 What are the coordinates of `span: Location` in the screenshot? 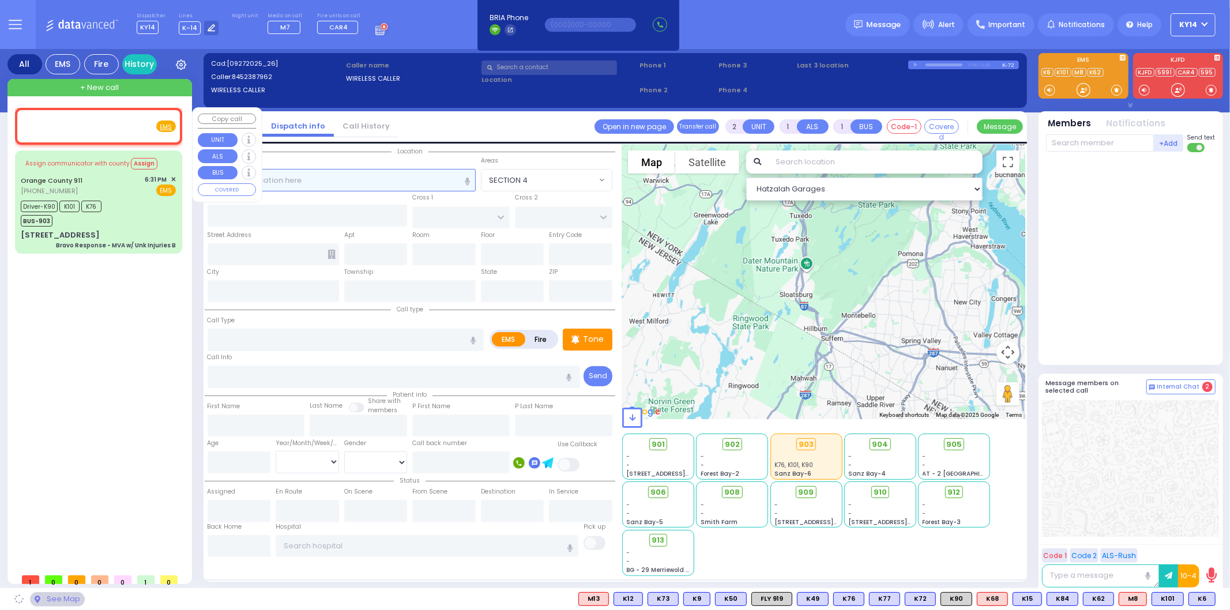 It's located at (410, 151).